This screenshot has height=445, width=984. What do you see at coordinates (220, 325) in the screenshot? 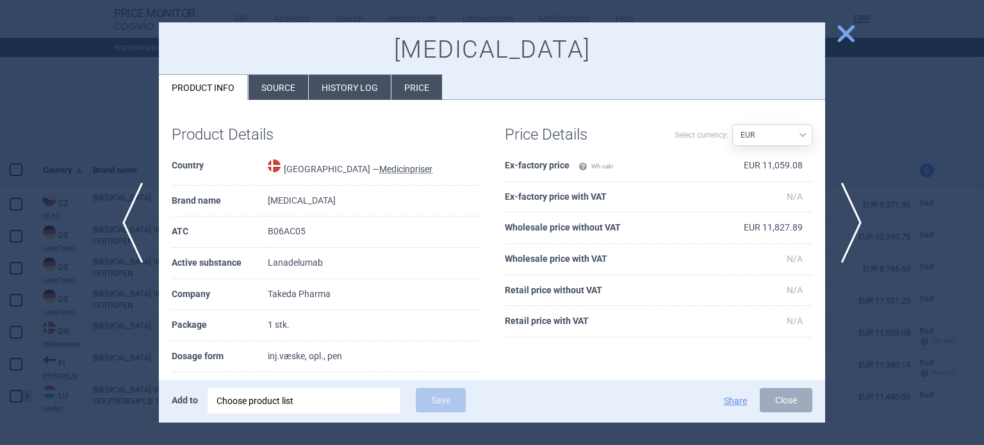
I see `th: Package` at bounding box center [220, 325].